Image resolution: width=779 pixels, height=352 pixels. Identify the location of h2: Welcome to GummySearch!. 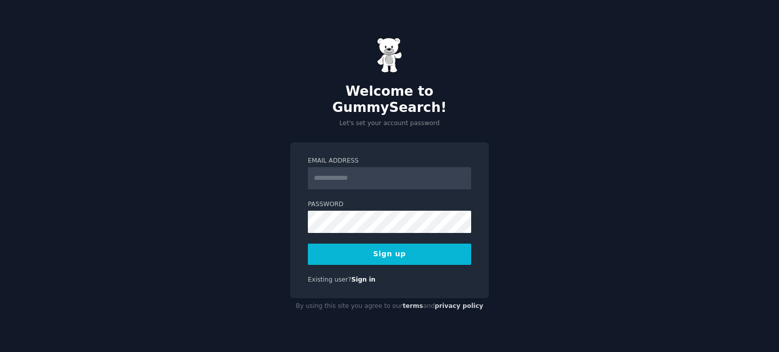
(389, 99).